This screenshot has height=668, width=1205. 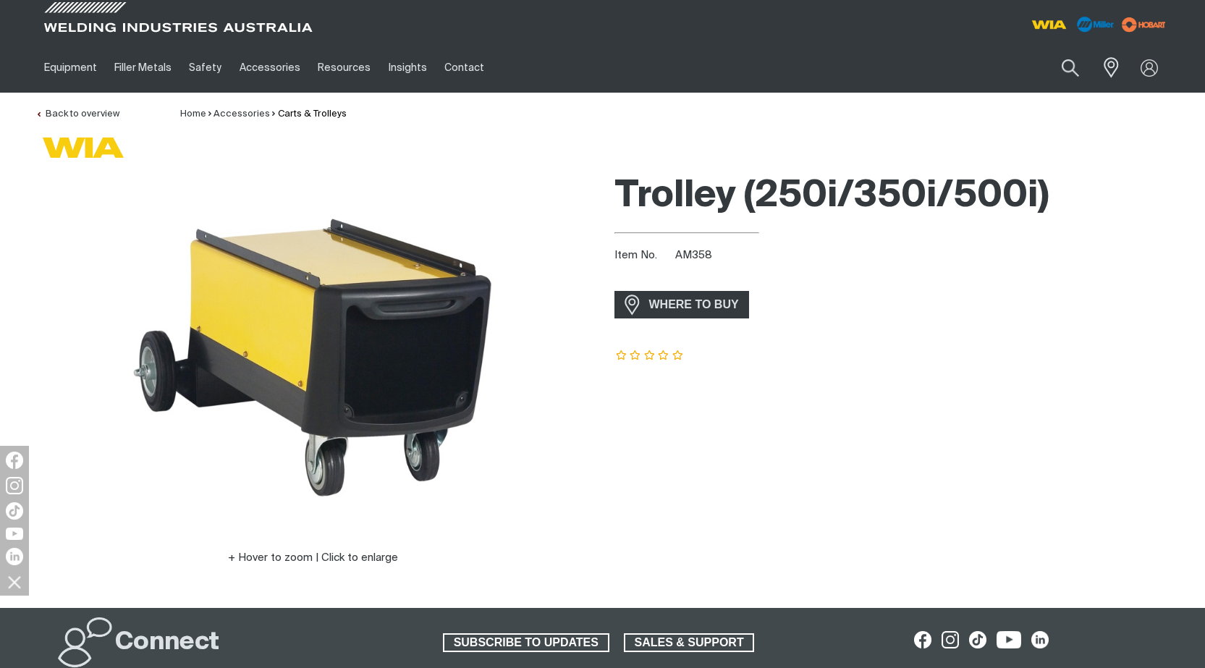 I want to click on img: LinkedIn, so click(x=14, y=557).